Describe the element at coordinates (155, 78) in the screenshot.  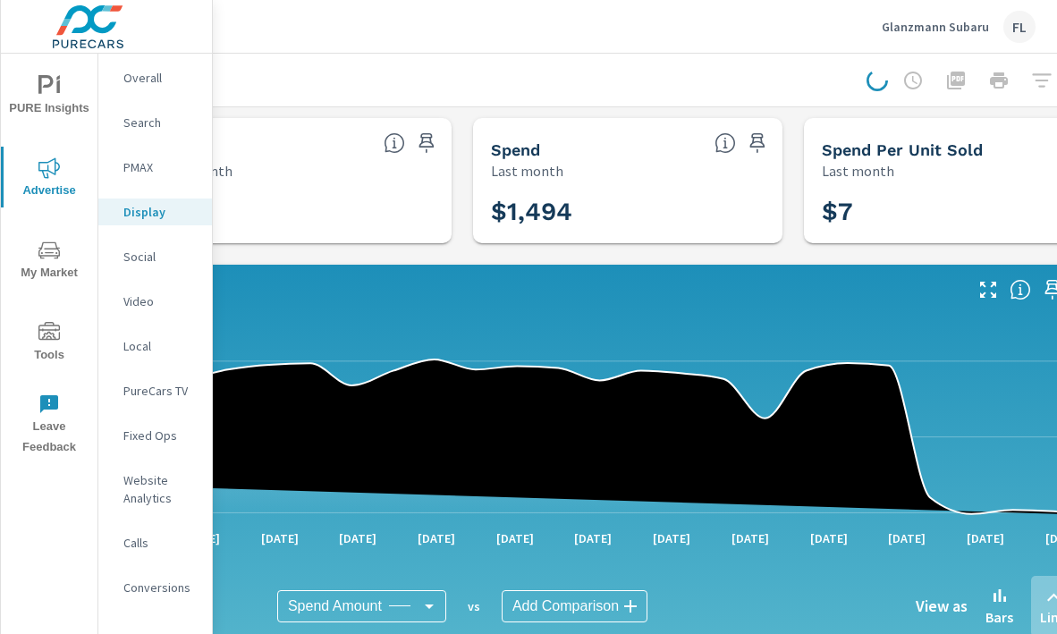
I see `div: Overall` at that location.